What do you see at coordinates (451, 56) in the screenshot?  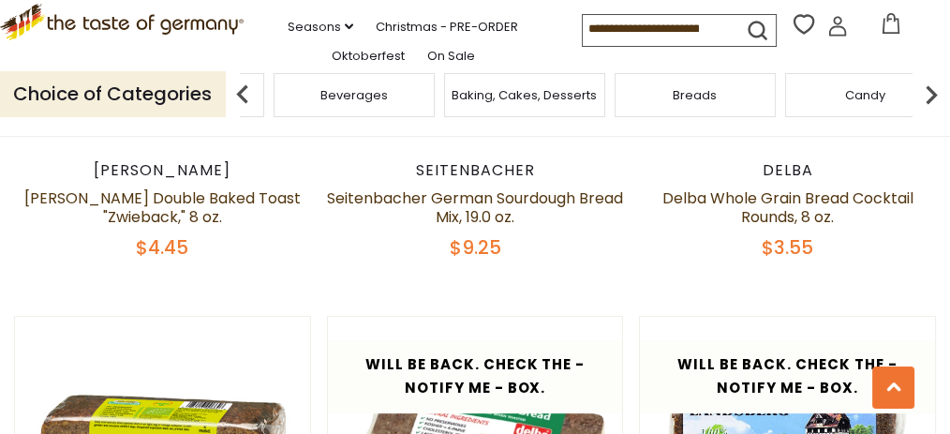 I see `a: On Sale` at bounding box center [451, 56].